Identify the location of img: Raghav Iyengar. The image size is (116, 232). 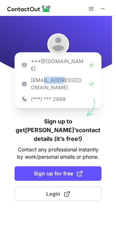
(58, 44).